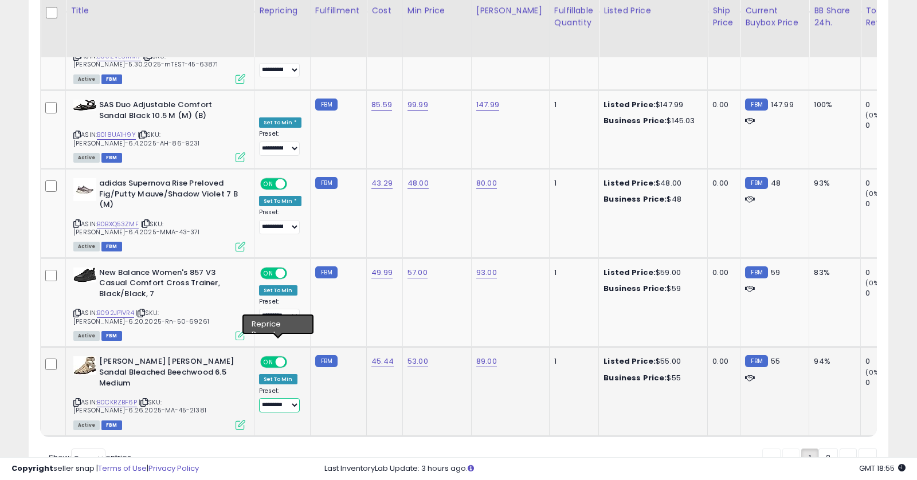 Image resolution: width=917 pixels, height=480 pixels. What do you see at coordinates (382, 183) in the screenshot?
I see `a: 43.29` at bounding box center [382, 183].